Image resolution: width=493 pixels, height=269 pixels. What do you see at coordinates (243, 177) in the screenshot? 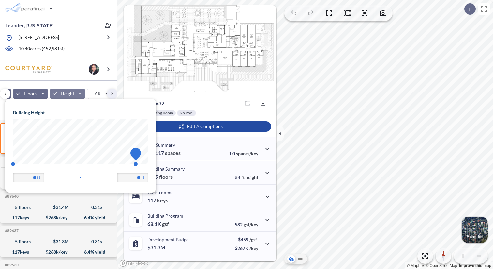
I see `span: ft` at bounding box center [243, 177].